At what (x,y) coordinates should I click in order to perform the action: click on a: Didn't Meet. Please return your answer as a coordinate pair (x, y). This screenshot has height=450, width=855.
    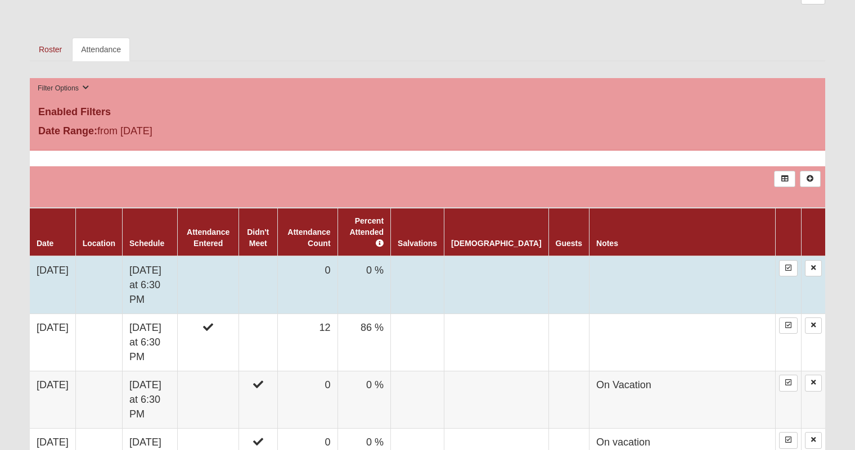
    Looking at the image, I should click on (258, 238).